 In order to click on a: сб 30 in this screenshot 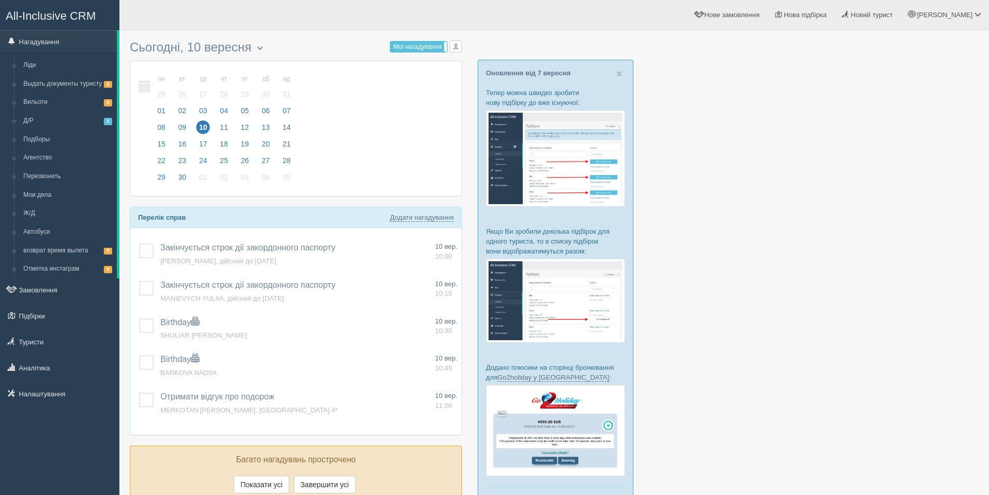, I will do `click(266, 87)`.